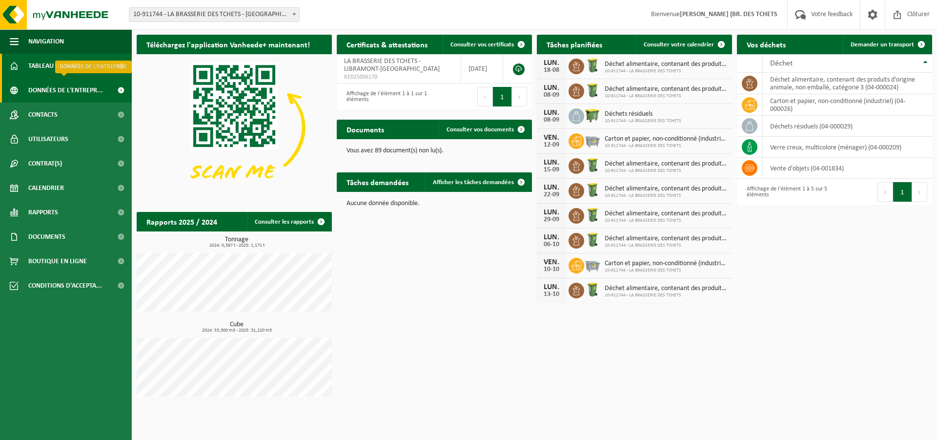  What do you see at coordinates (643, 114) in the screenshot?
I see `span: Déchets résiduels` at bounding box center [643, 114].